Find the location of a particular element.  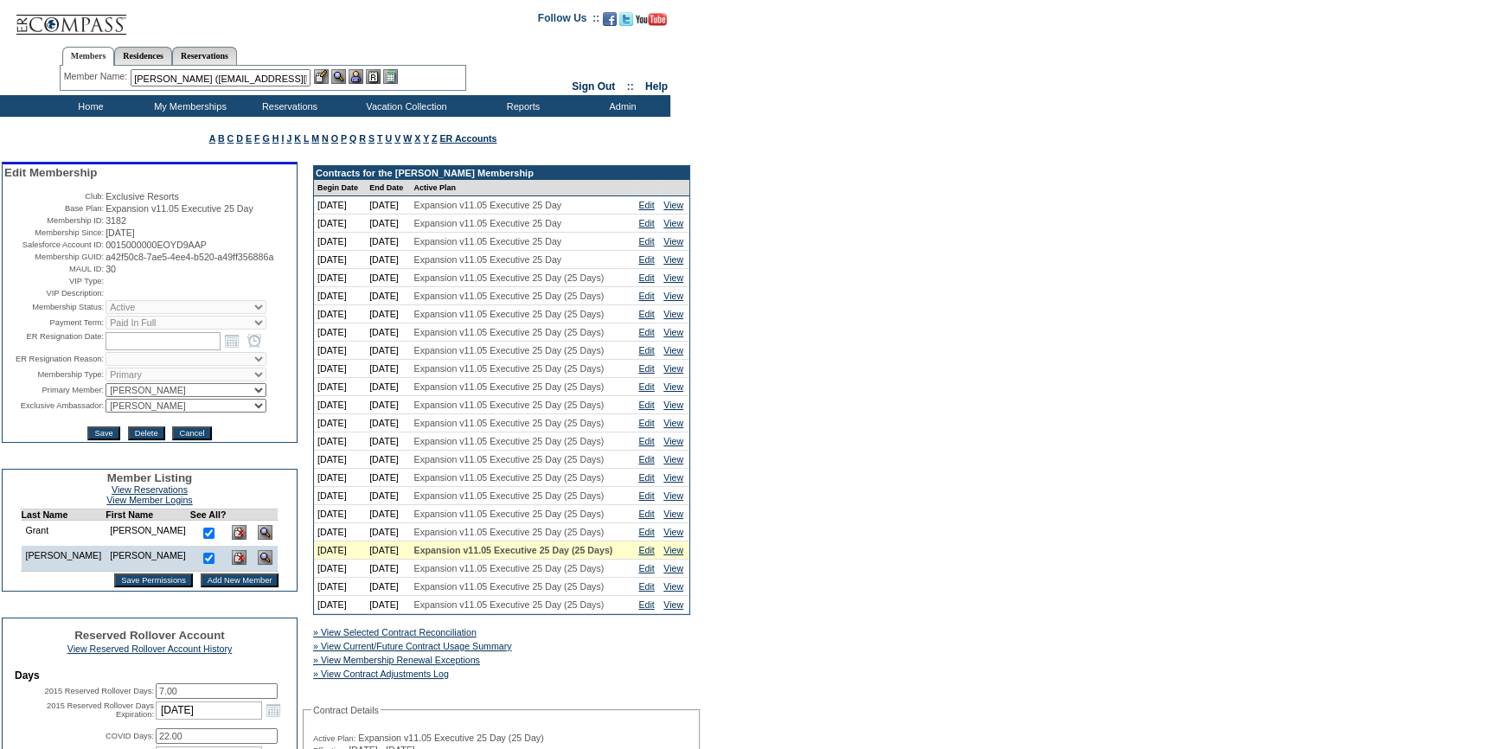

span: Exclusive Resorts is located at coordinates (142, 196).